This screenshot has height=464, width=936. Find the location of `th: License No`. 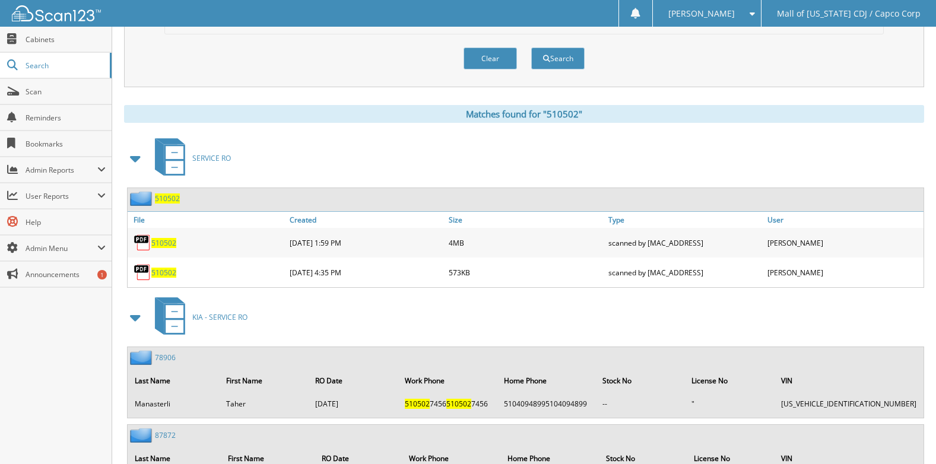

th: License No is located at coordinates (730, 381).